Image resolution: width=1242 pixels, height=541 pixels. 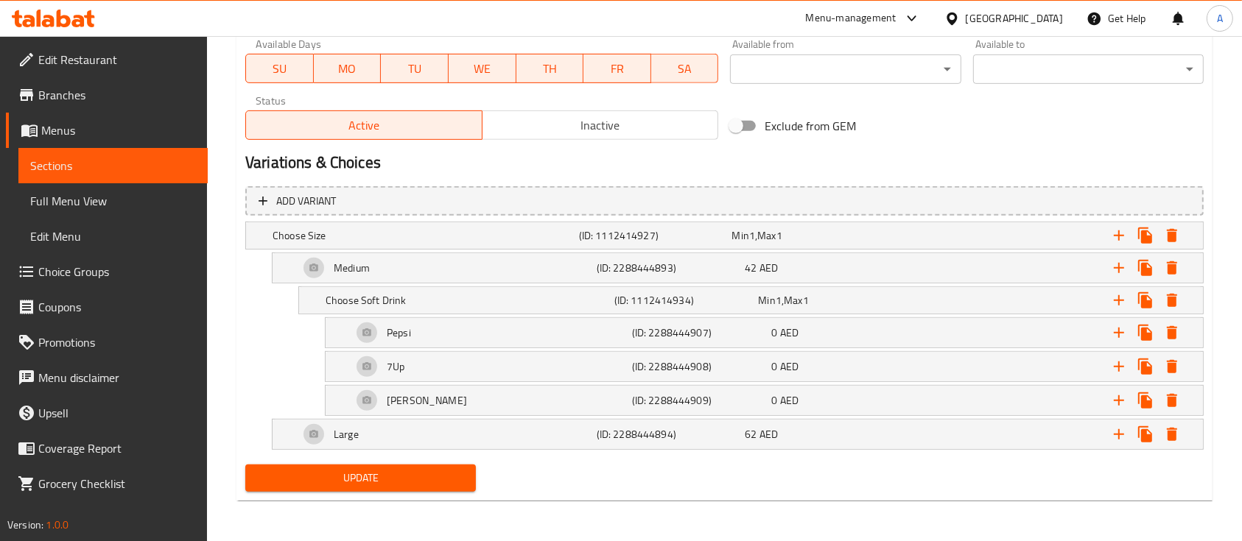 What do you see at coordinates (1220, 18) in the screenshot?
I see `span: A` at bounding box center [1220, 18].